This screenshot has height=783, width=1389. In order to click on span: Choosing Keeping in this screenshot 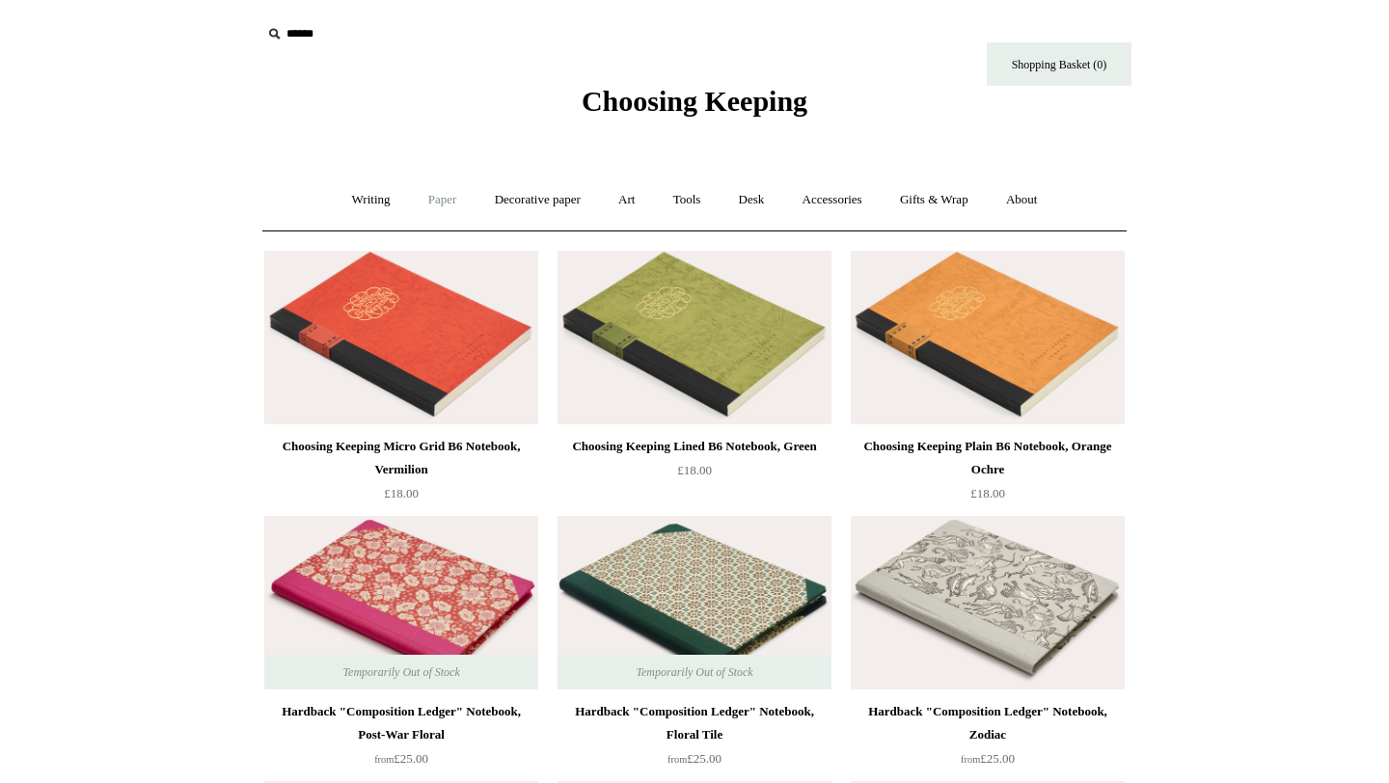, I will do `click(694, 100)`.